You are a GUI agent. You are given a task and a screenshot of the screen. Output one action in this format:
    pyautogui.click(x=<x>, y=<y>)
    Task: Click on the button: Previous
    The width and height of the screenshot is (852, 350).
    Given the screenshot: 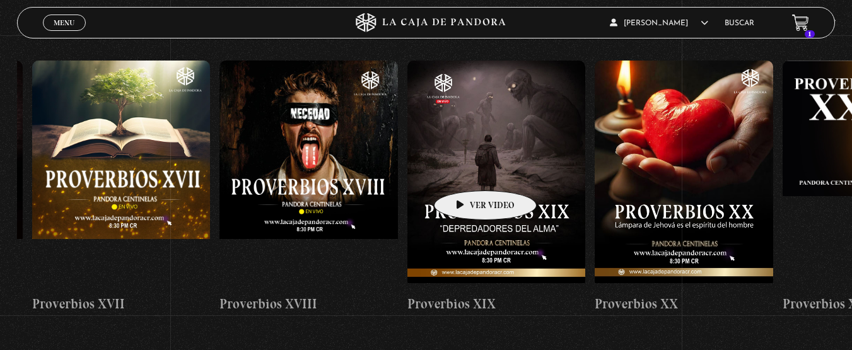 What is the action you would take?
    pyautogui.click(x=28, y=20)
    